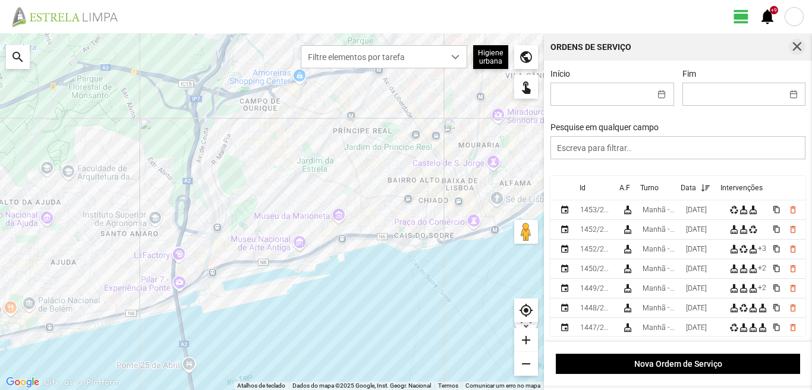  I want to click on div: 1453/2025, so click(596, 210).